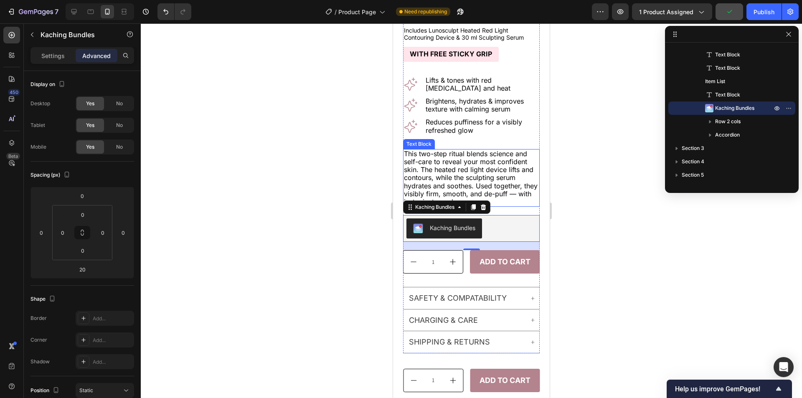 The image size is (802, 398). What do you see at coordinates (764, 12) in the screenshot?
I see `button: Publish` at bounding box center [764, 12].